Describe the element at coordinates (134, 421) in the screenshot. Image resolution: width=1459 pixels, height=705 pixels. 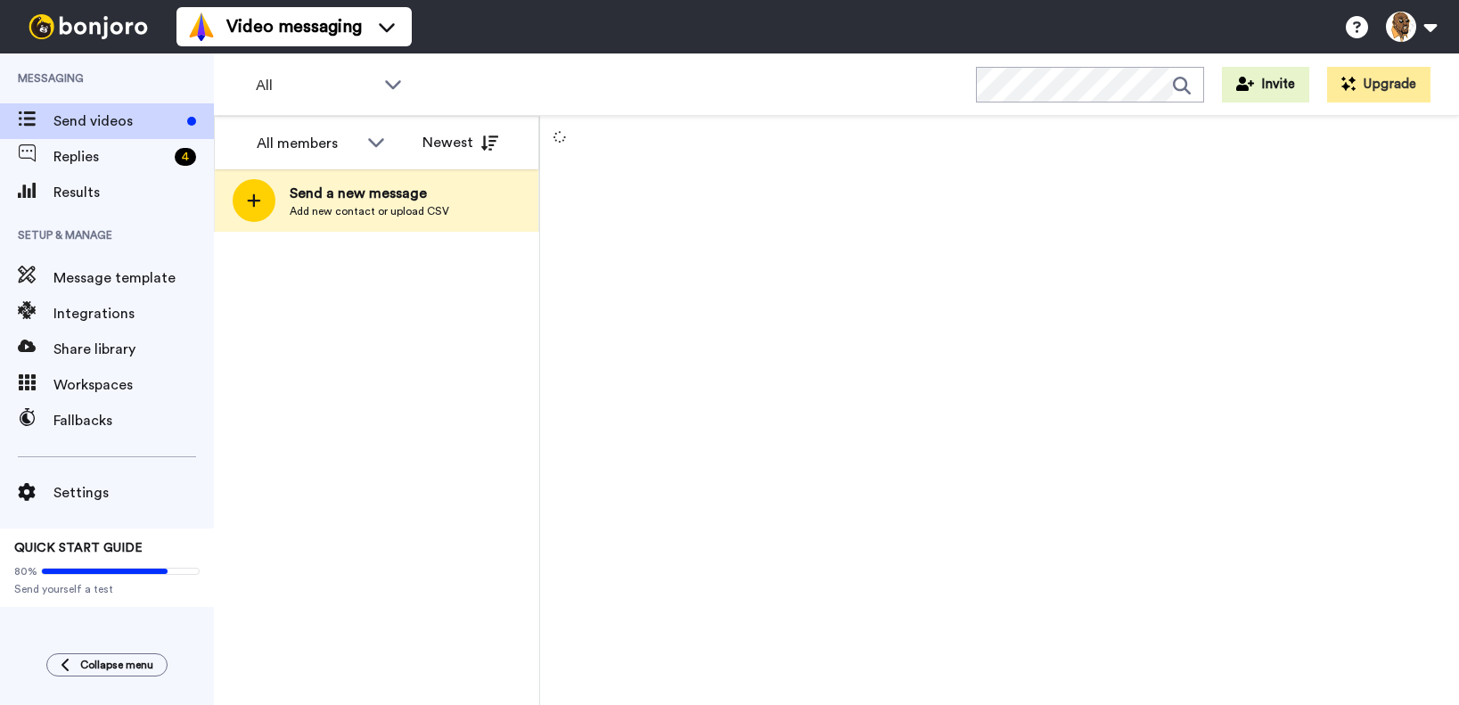
I see `span: Fallbacks` at that location.